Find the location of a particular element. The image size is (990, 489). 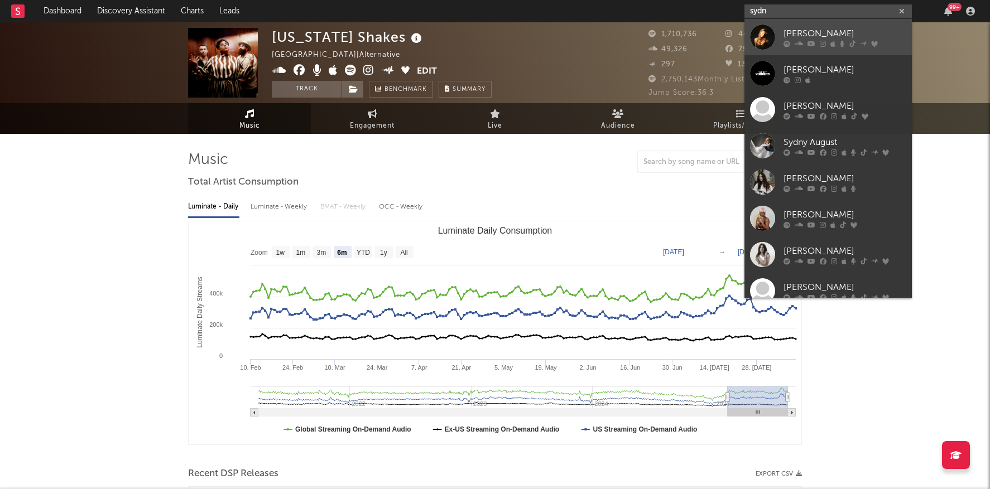

button: 99+ is located at coordinates (948, 11).